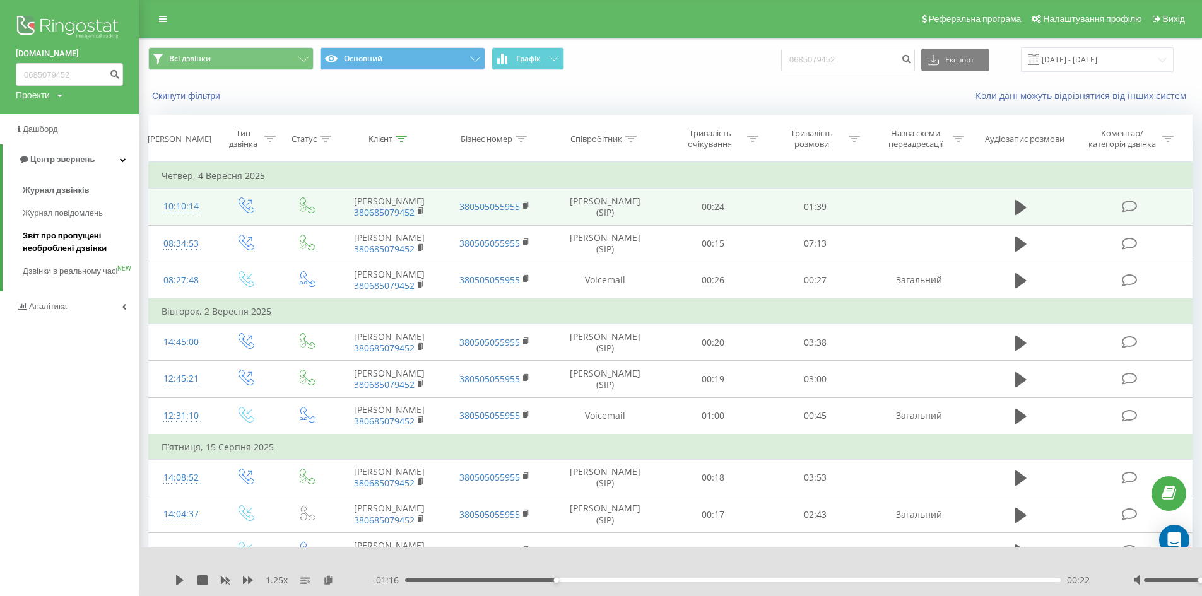 Image resolution: width=1202 pixels, height=596 pixels. What do you see at coordinates (78, 242) in the screenshot?
I see `span: Звіт про пропущені необроблені дзвінки` at bounding box center [78, 242].